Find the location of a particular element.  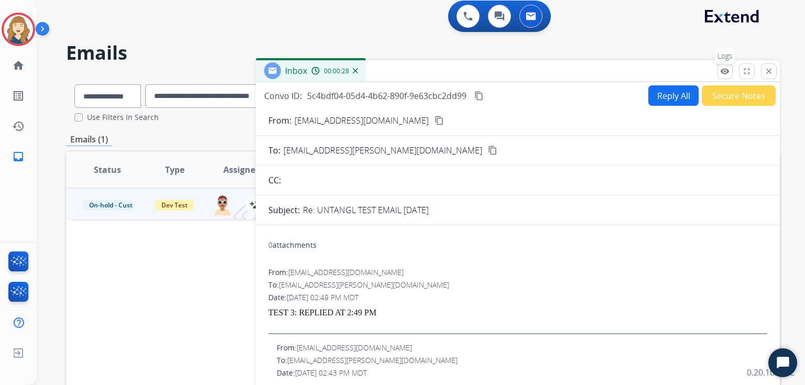

span: 00:00:28 is located at coordinates (337, 71).